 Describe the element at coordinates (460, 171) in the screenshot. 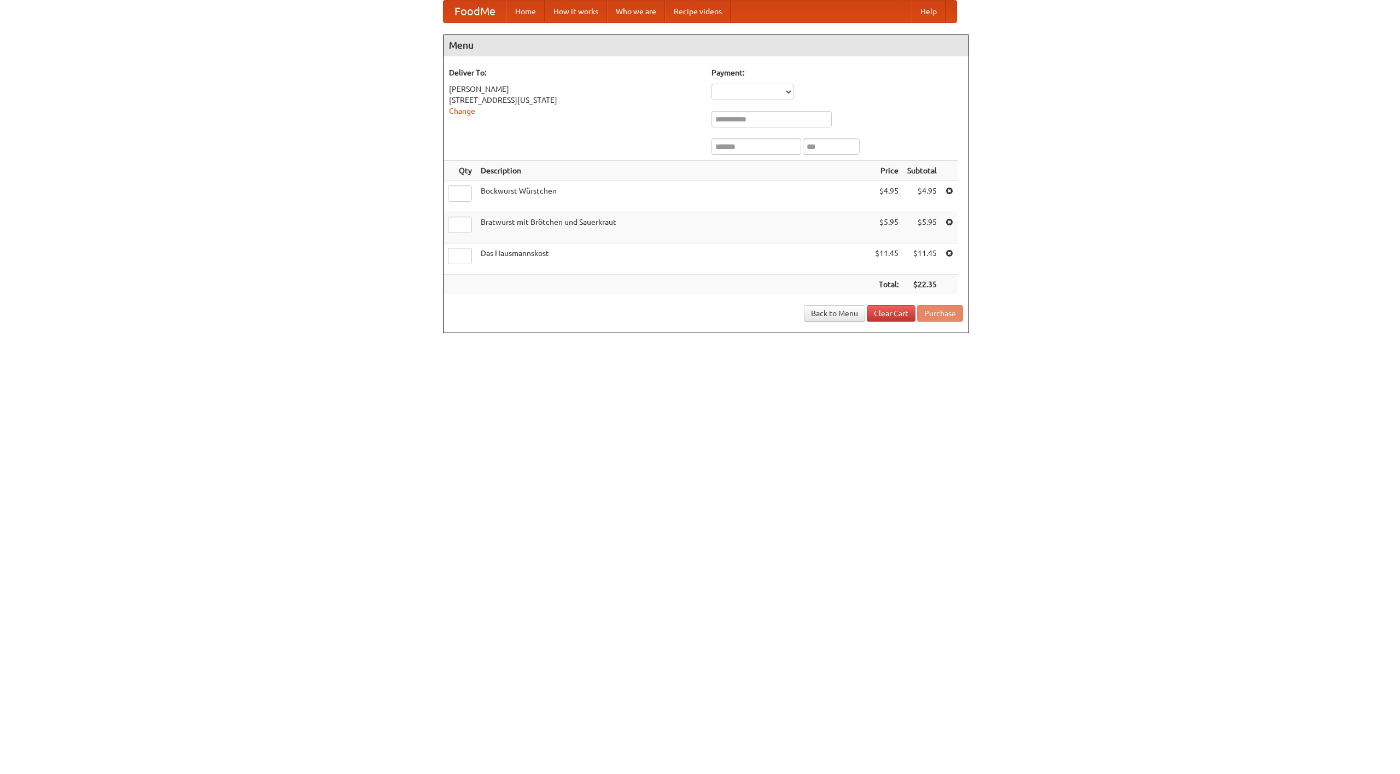

I see `th: Qty` at that location.